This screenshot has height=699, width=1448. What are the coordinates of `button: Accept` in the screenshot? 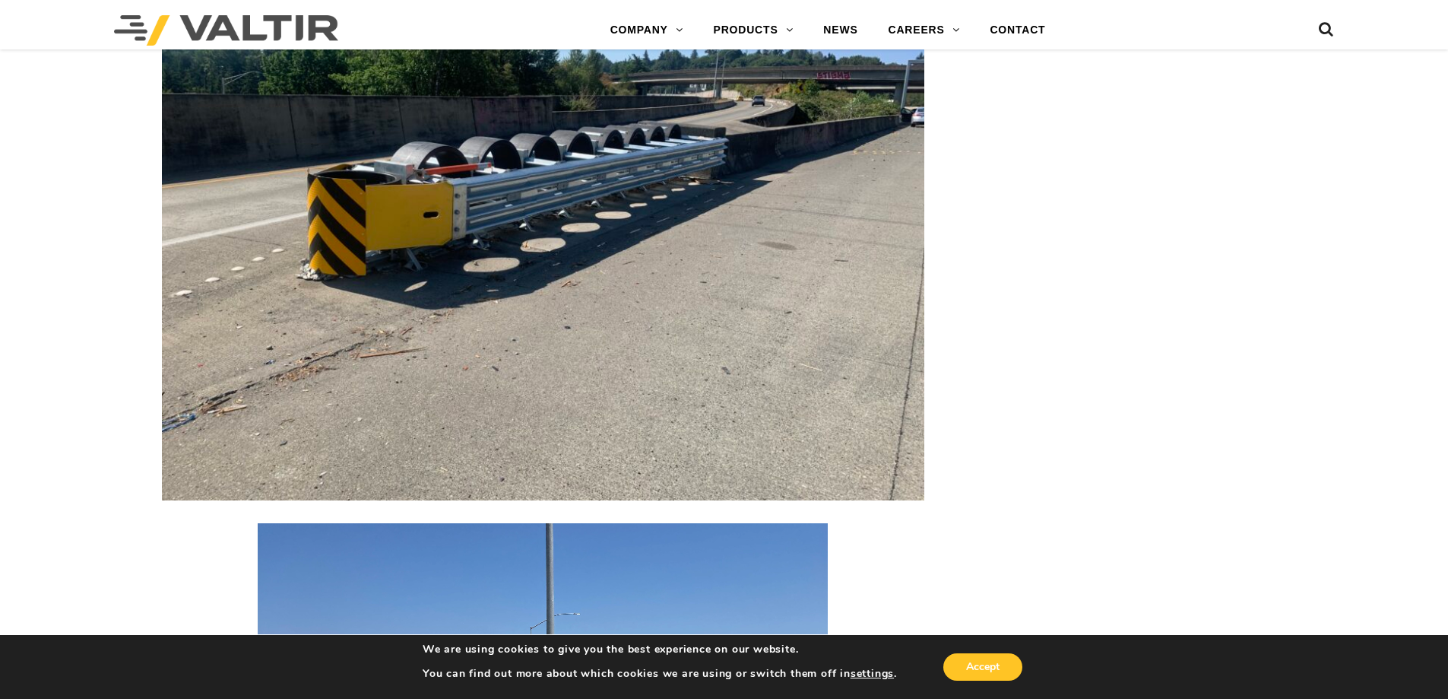 It's located at (983, 667).